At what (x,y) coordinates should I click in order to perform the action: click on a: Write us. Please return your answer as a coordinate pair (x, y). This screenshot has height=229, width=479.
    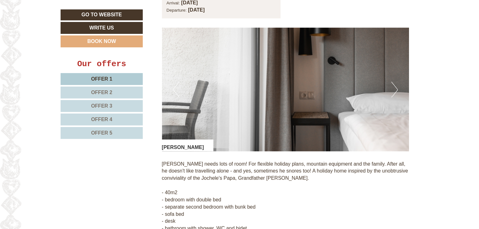
    Looking at the image, I should click on (102, 28).